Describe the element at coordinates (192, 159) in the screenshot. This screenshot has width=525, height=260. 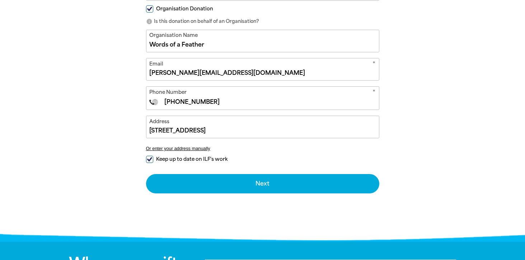
I see `span: Keep up to date on ILF's work` at that location.